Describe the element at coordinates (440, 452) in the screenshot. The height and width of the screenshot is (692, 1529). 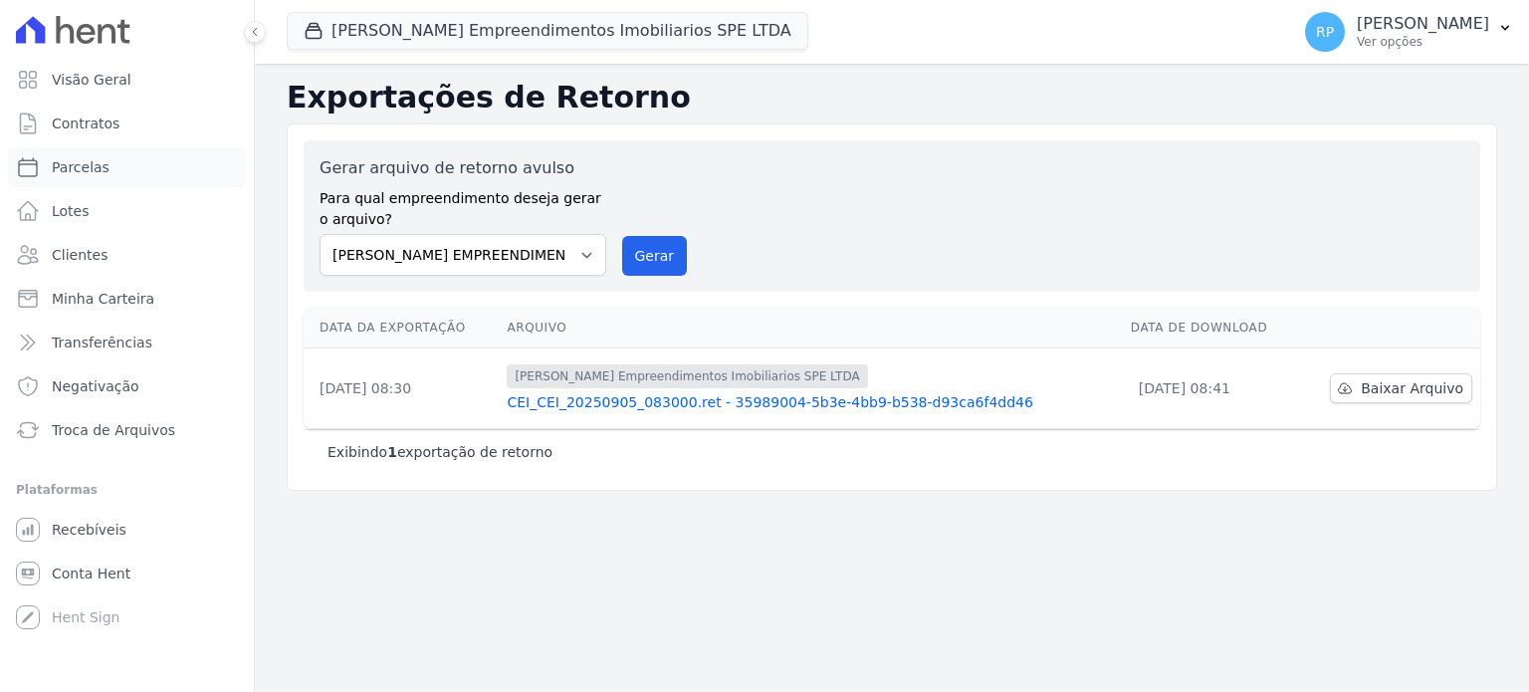
I see `p: Exibindo exportação de retorno` at that location.